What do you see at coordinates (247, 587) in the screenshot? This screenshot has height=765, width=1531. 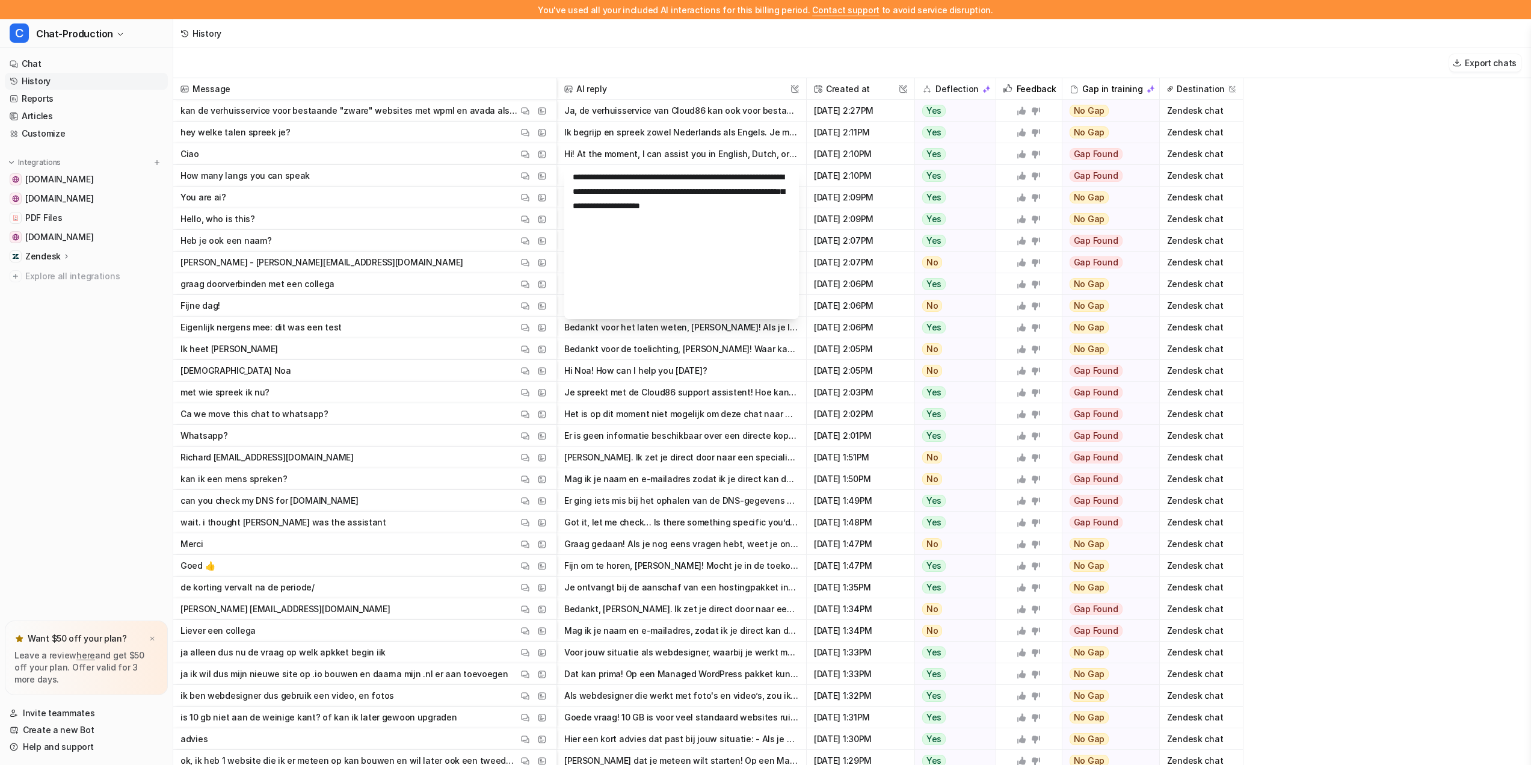 I see `p: de korting vervalt na de periode/` at bounding box center [247, 587].